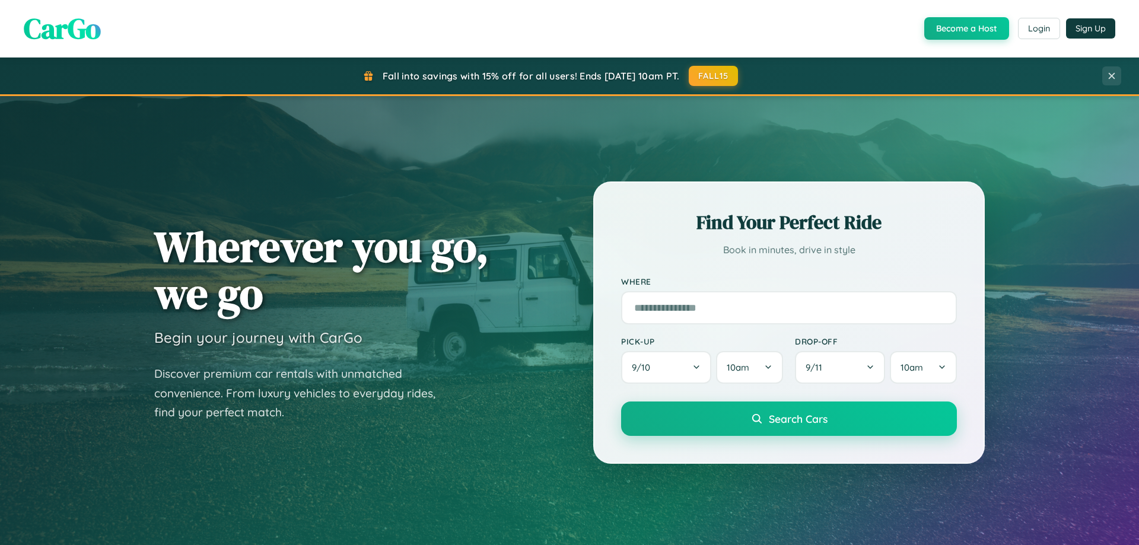  What do you see at coordinates (322, 270) in the screenshot?
I see `h1: Wherever you go, we go` at bounding box center [322, 270].